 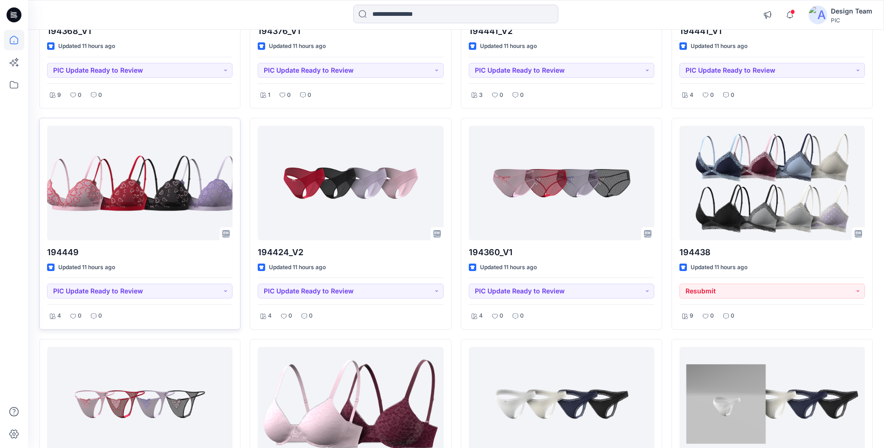 What do you see at coordinates (140, 31) in the screenshot?
I see `p: 194368_V1` at bounding box center [140, 31].